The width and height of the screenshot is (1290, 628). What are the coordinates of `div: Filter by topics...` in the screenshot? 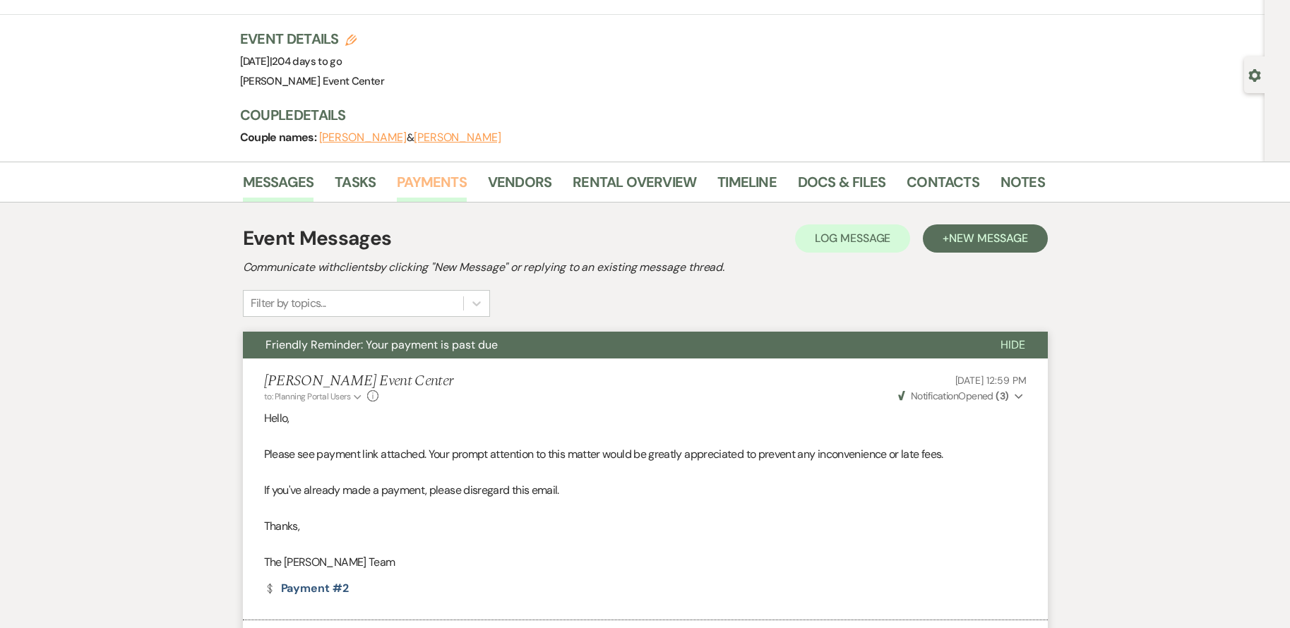 It's located at (288, 304).